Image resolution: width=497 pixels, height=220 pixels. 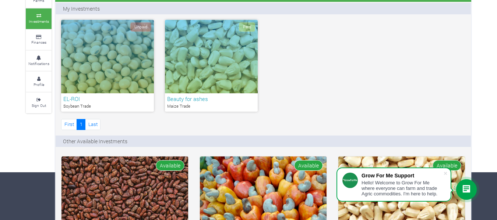 I want to click on p: Maize Trade, so click(x=211, y=106).